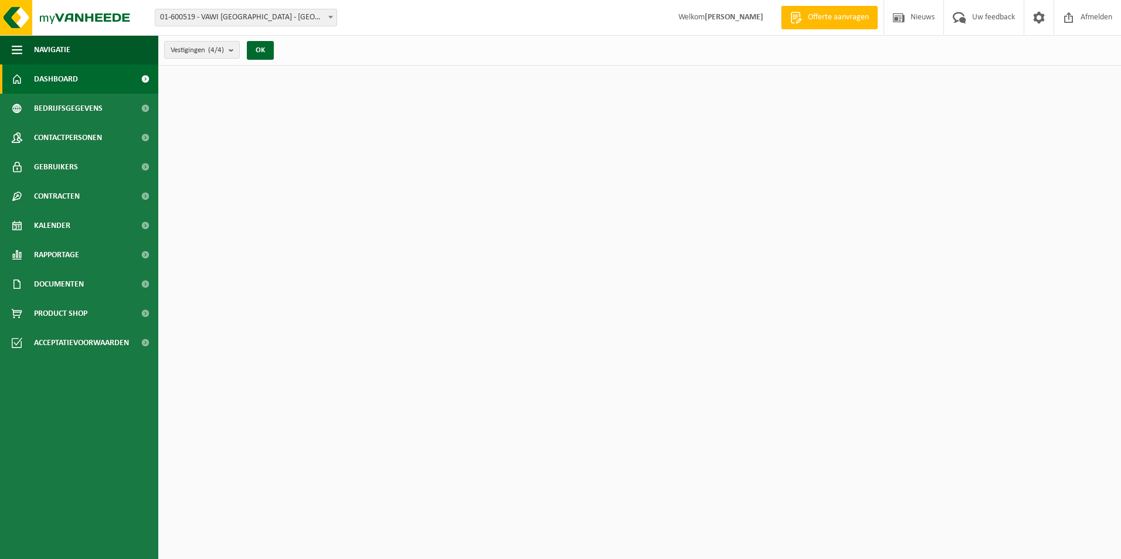 This screenshot has height=559, width=1121. Describe the element at coordinates (260, 50) in the screenshot. I see `button: OK` at that location.